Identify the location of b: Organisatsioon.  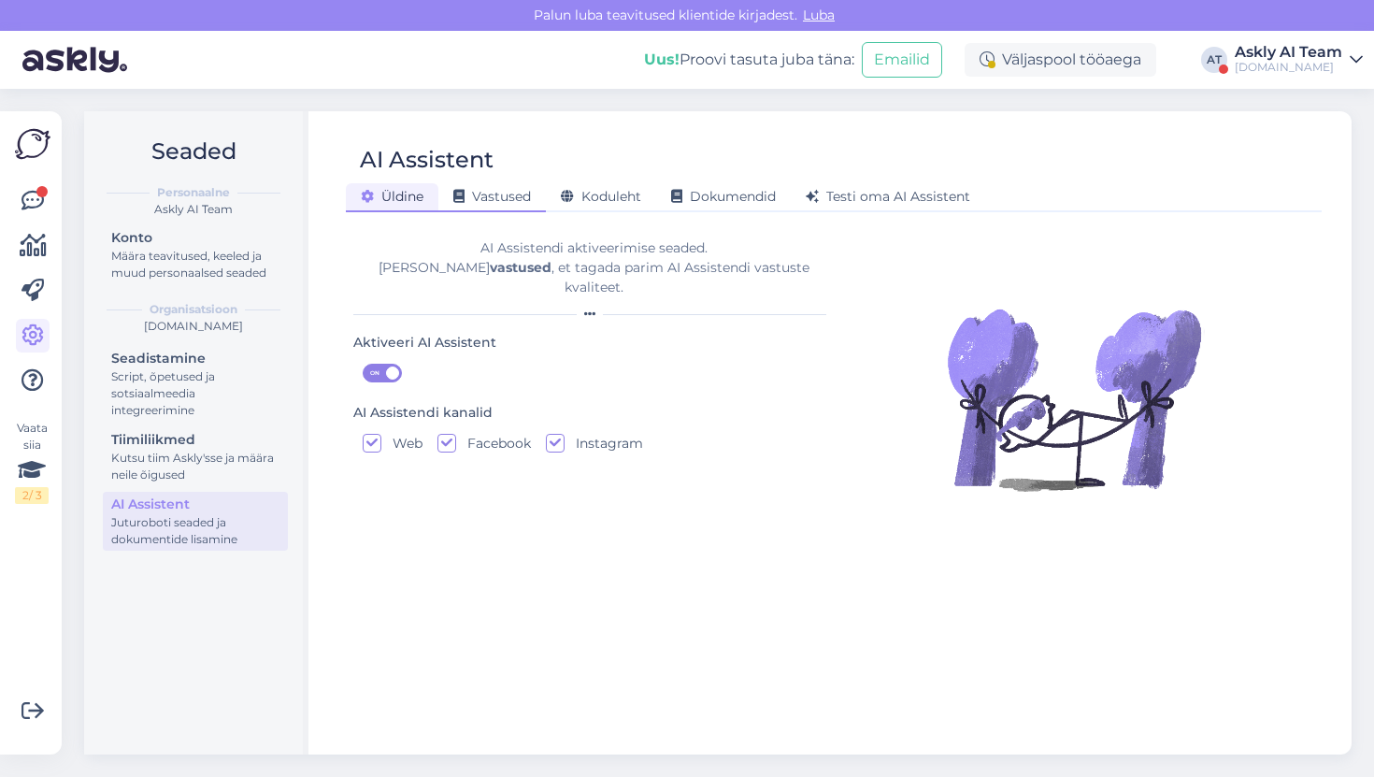
(194, 309).